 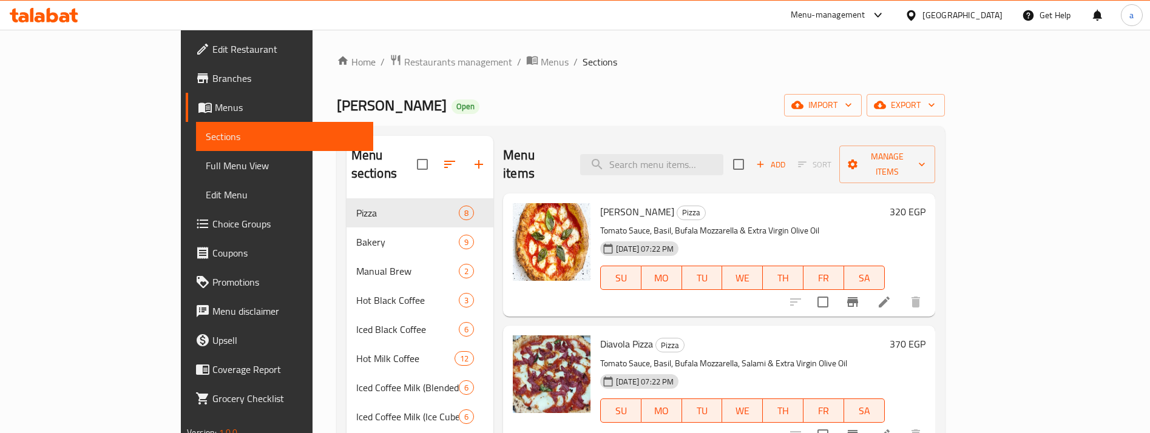 What do you see at coordinates (422, 164) in the screenshot?
I see `span: Select all sections` at bounding box center [422, 164].